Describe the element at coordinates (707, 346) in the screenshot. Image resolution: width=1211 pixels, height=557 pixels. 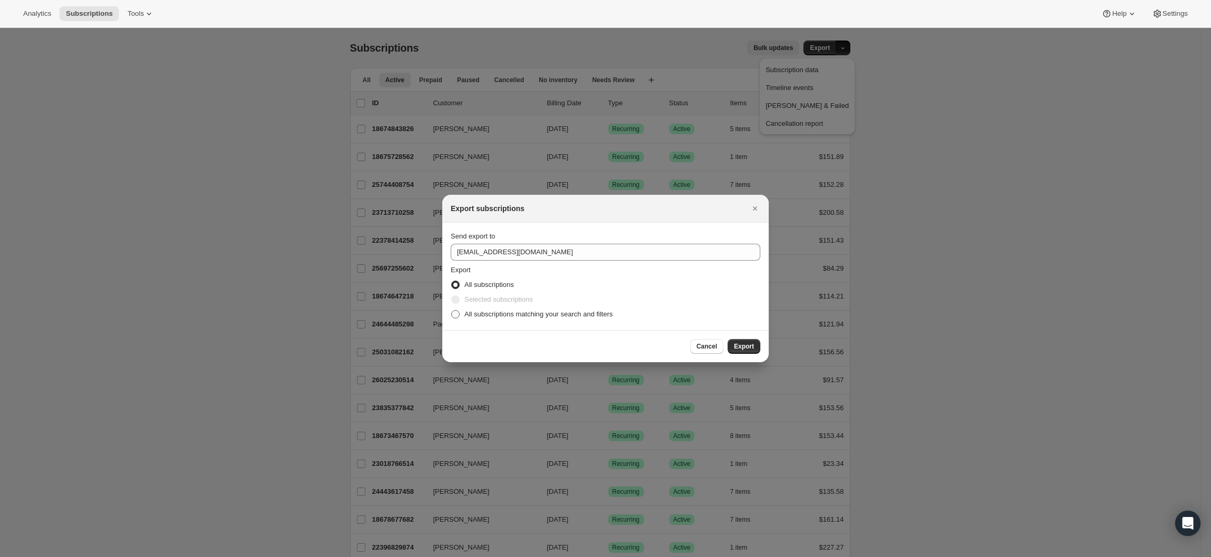
I see `span: Cancel` at that location.